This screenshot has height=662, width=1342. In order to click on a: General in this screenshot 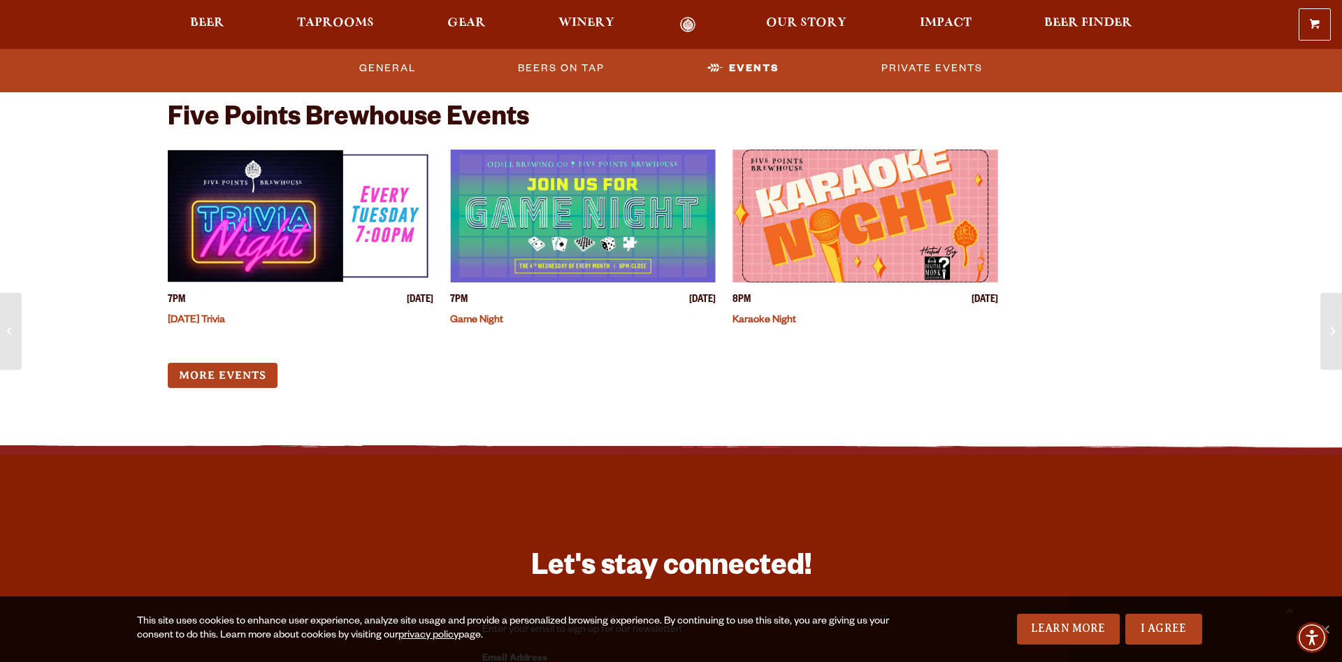, I will do `click(387, 68)`.